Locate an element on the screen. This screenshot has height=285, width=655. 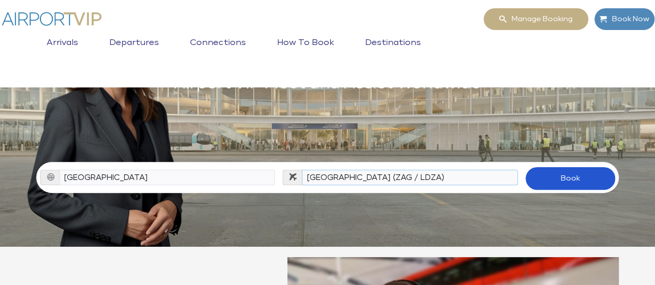
button: Book is located at coordinates (570, 179).